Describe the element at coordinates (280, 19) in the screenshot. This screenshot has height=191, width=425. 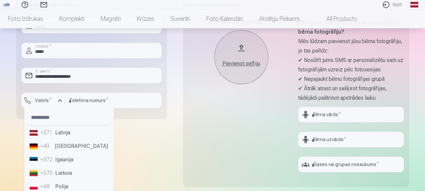
I see `a: Atslēgu piekariņi` at that location.